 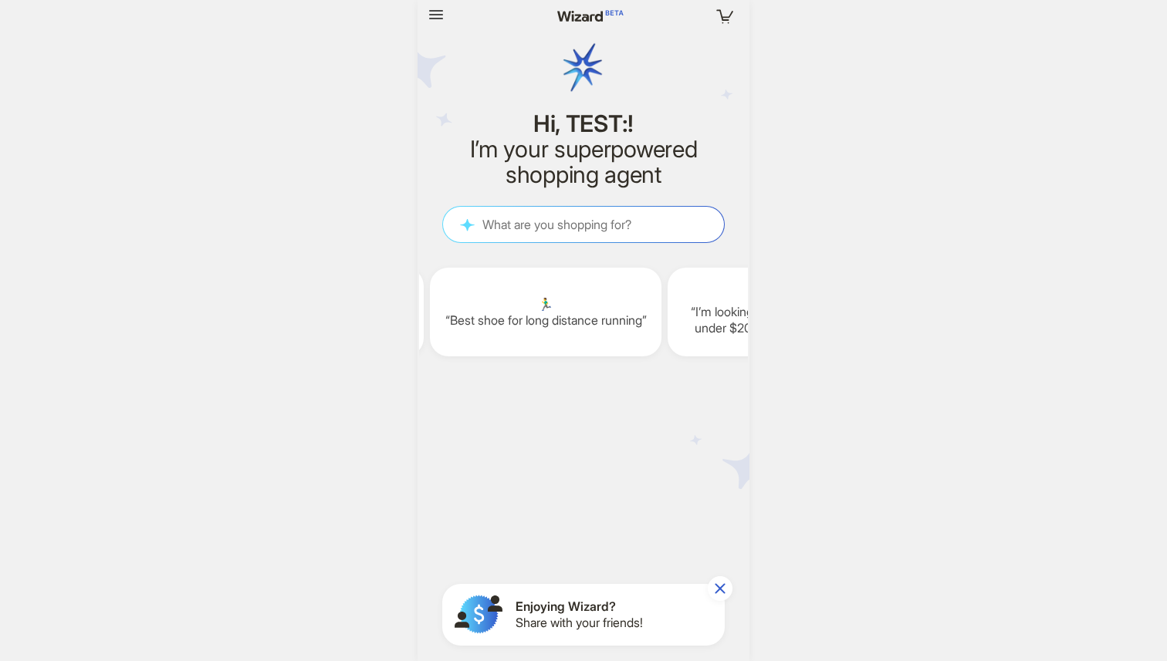 What do you see at coordinates (583, 123) in the screenshot?
I see `h1: Hi, TEST:!` at bounding box center [583, 123].